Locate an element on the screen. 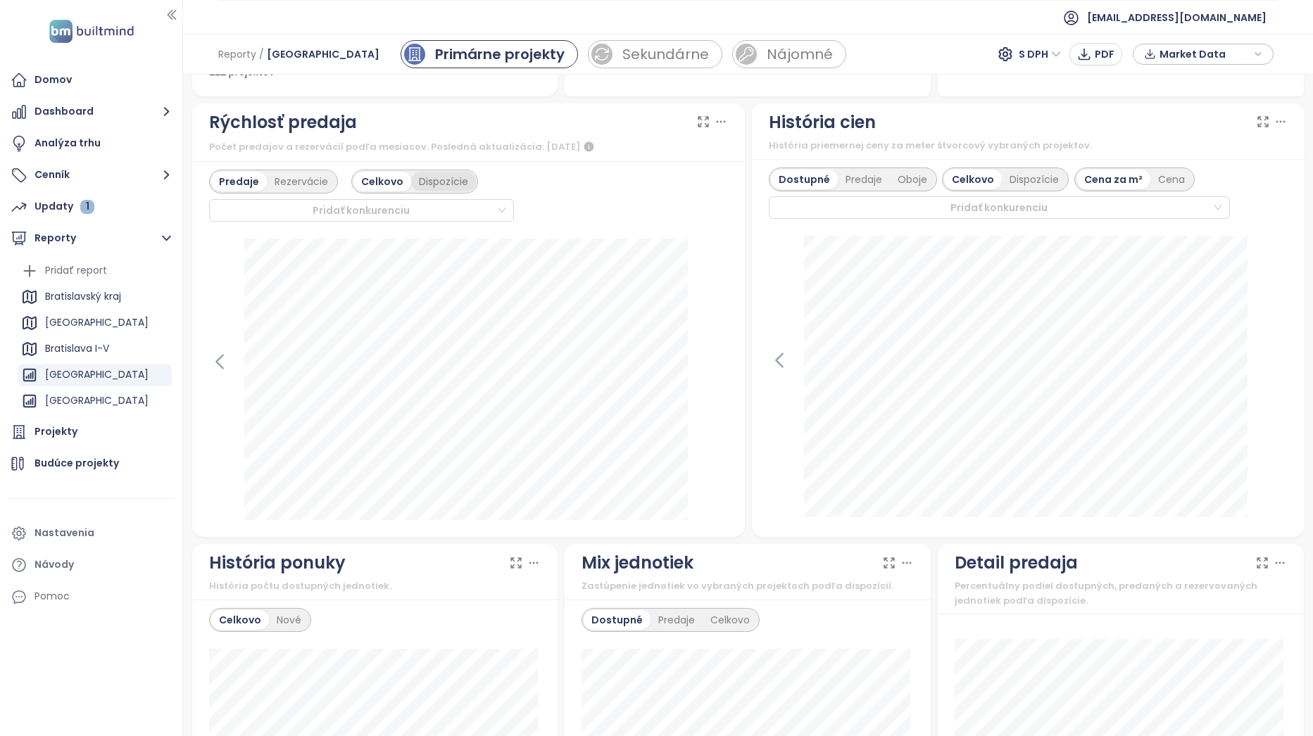  img: logo is located at coordinates (92, 31).